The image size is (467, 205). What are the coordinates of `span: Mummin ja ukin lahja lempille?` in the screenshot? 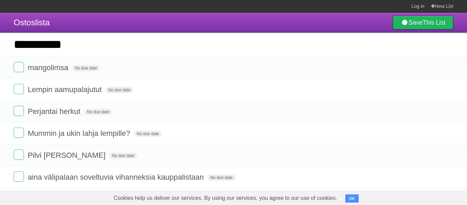 It's located at (80, 133).